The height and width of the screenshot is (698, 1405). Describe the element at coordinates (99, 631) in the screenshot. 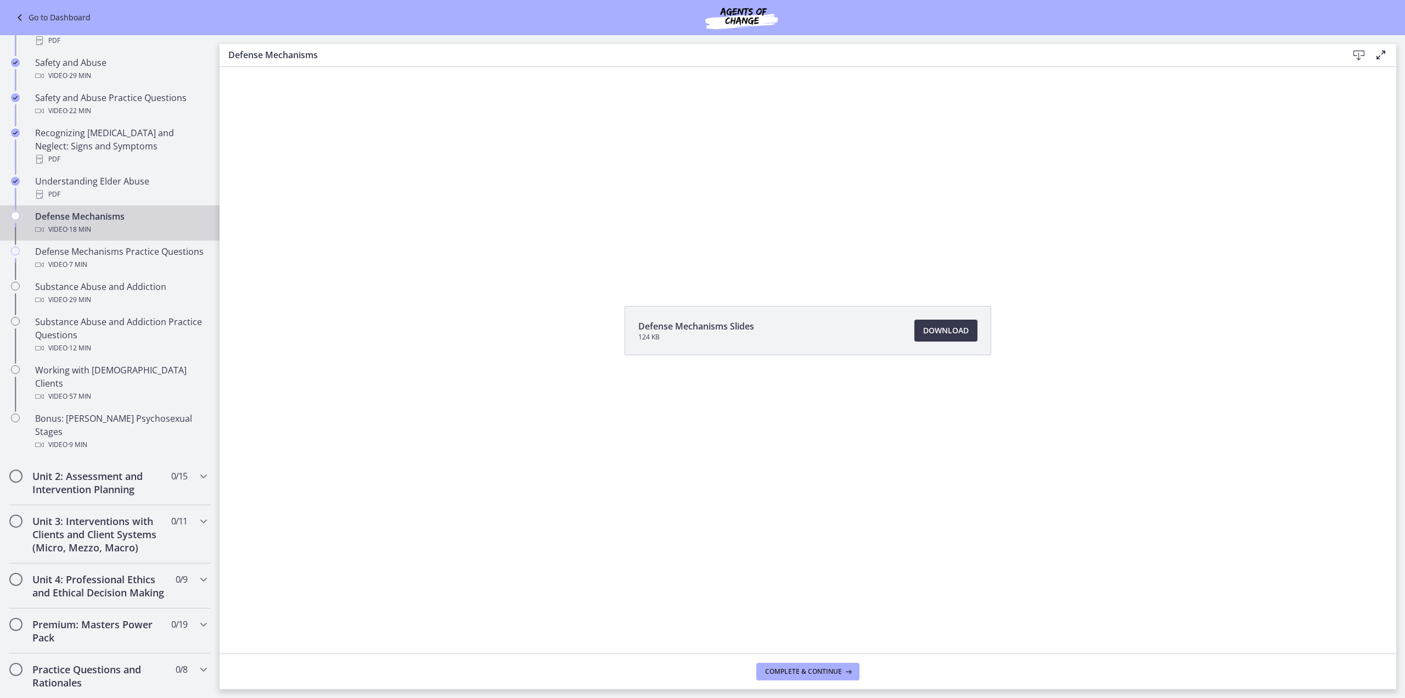

I see `h2: Premium: Masters Power Pack` at that location.